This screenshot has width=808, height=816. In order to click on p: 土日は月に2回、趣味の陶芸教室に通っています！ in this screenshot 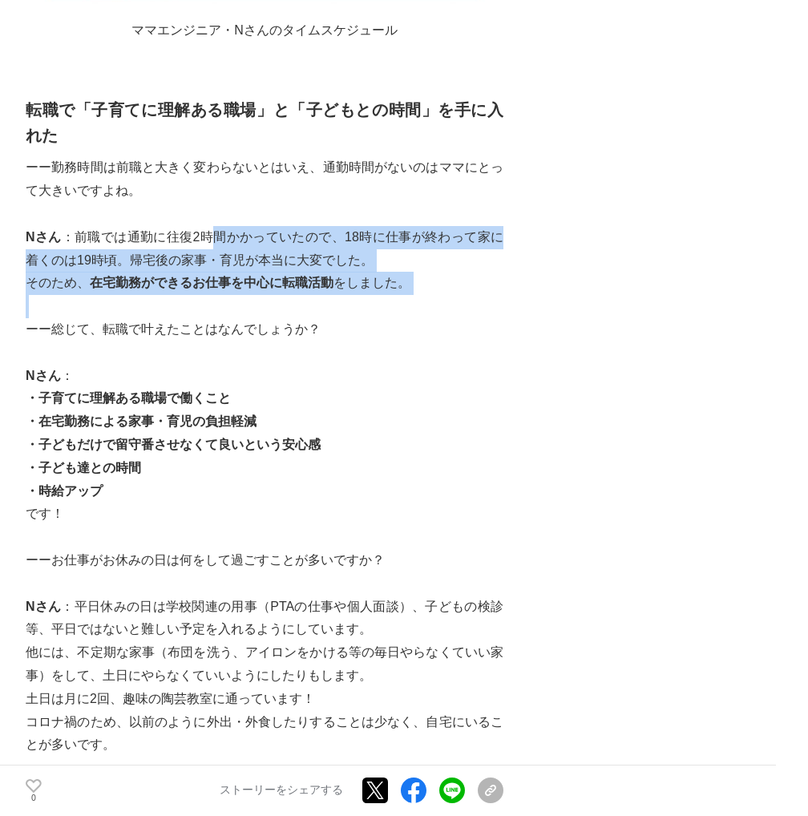, I will do `click(265, 699)`.